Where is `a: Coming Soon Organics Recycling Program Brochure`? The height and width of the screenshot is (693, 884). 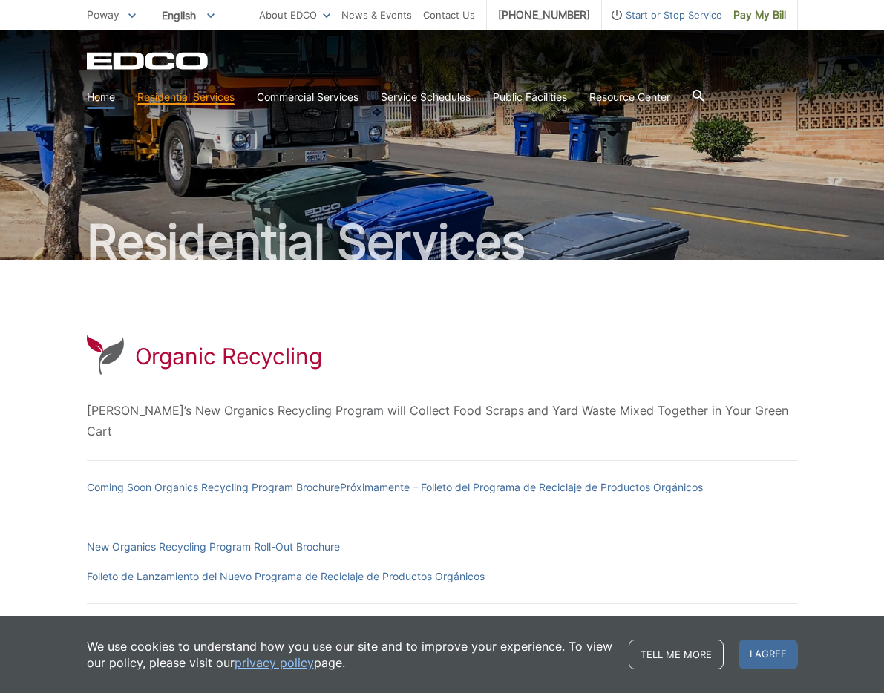
a: Coming Soon Organics Recycling Program Brochure is located at coordinates (213, 488).